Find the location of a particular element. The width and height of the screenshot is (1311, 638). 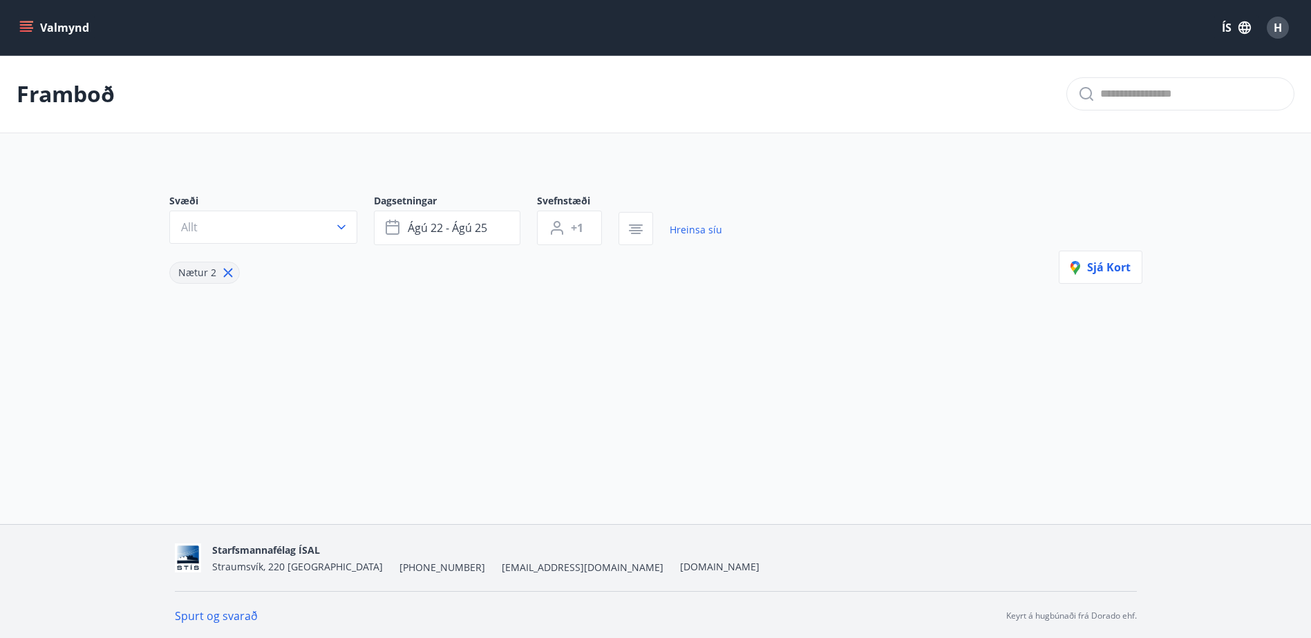

a: Spurt og svarað is located at coordinates (216, 616).